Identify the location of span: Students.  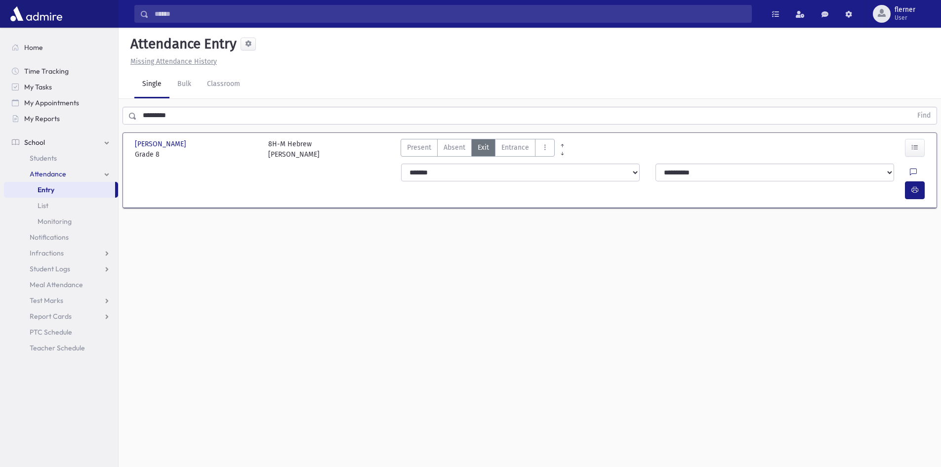
(43, 158).